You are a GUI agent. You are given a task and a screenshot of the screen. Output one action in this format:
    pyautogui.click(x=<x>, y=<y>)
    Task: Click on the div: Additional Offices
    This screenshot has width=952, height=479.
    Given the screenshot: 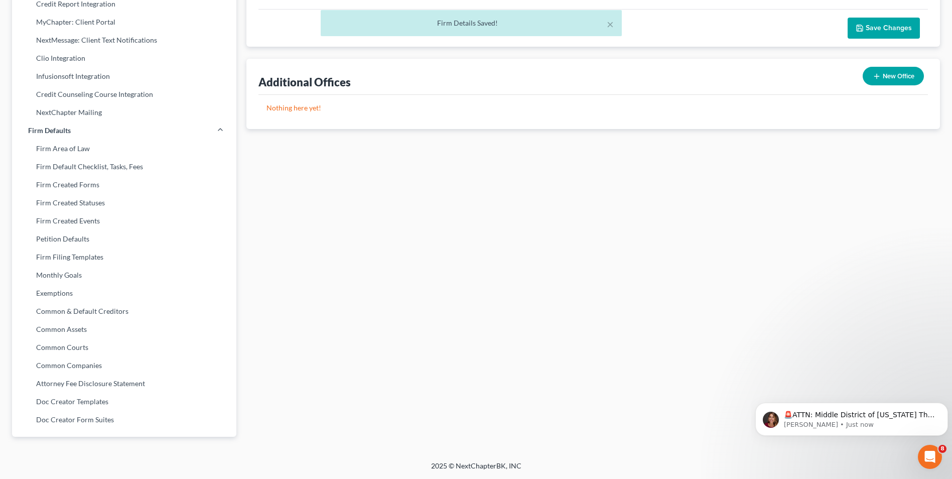 What is the action you would take?
    pyautogui.click(x=305, y=82)
    